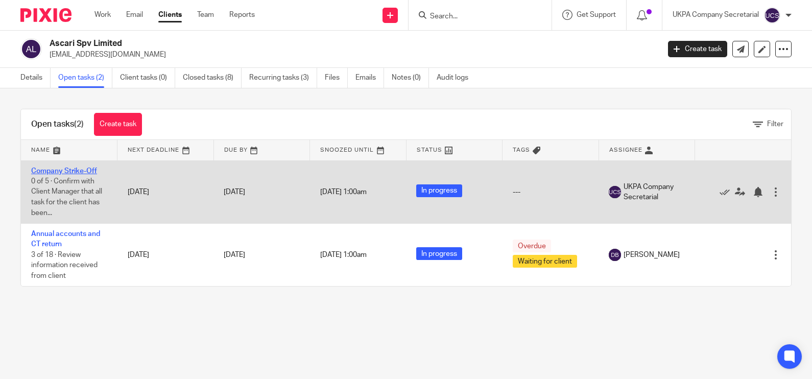  What do you see at coordinates (291, 43) in the screenshot?
I see `h2: Ascari Spv Limited` at bounding box center [291, 43].